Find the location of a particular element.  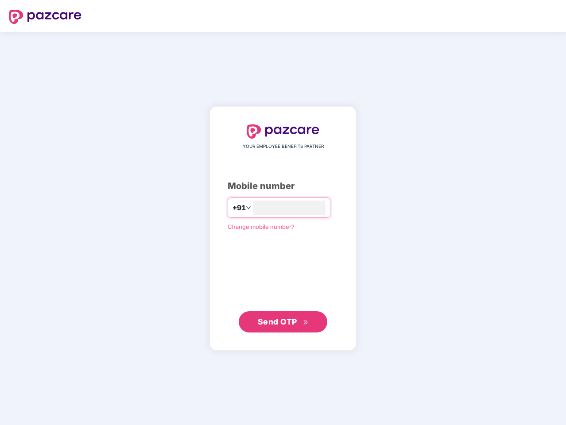

a: Change mobile number? is located at coordinates (261, 227).